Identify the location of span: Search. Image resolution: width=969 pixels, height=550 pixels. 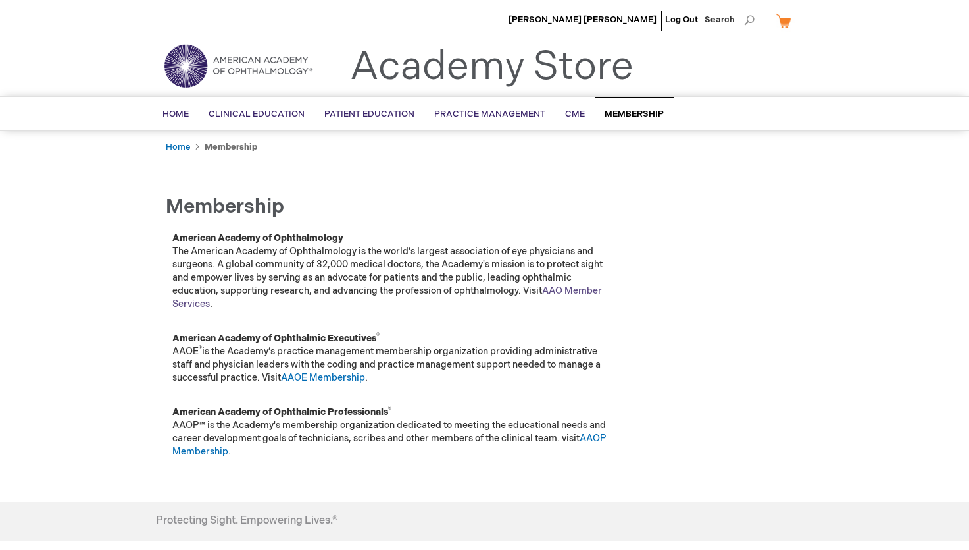
(730, 20).